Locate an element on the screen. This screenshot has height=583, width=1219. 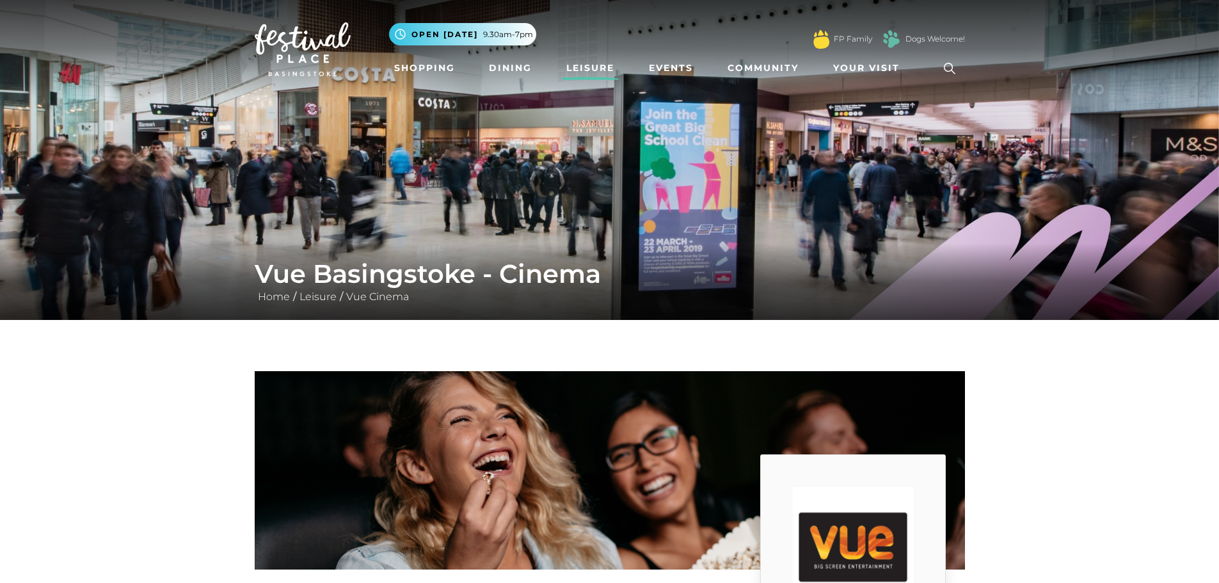
a: Home is located at coordinates (274, 296).